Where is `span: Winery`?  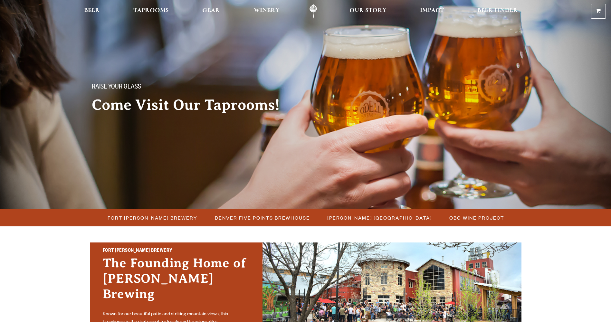
span: Winery is located at coordinates (267, 11).